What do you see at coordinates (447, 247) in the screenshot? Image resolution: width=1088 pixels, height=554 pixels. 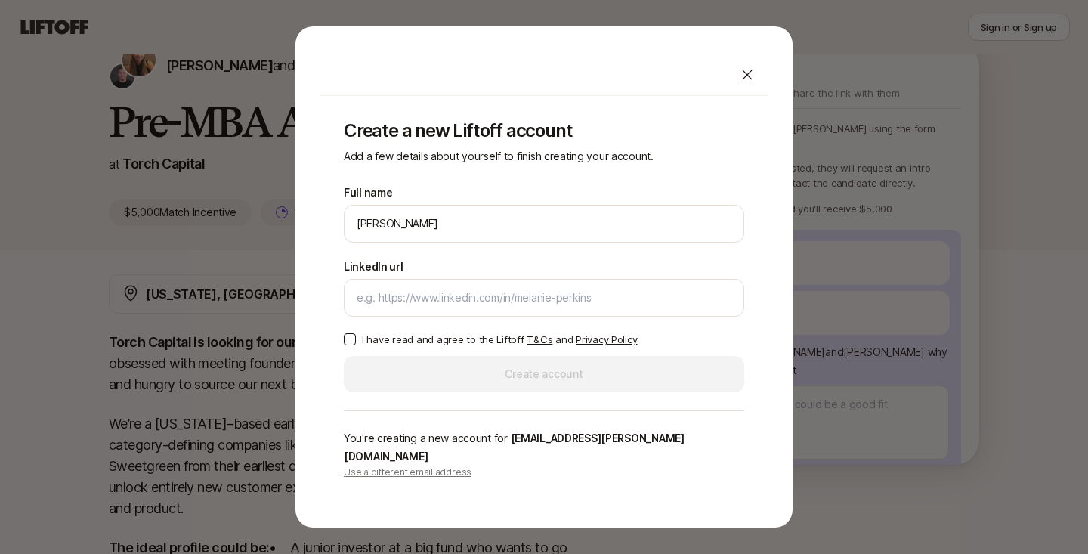 I see `p: We'll use Ben as your preferred name.` at bounding box center [447, 247].